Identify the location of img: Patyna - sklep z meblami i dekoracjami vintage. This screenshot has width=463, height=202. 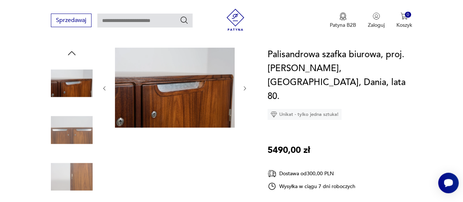
(235, 20).